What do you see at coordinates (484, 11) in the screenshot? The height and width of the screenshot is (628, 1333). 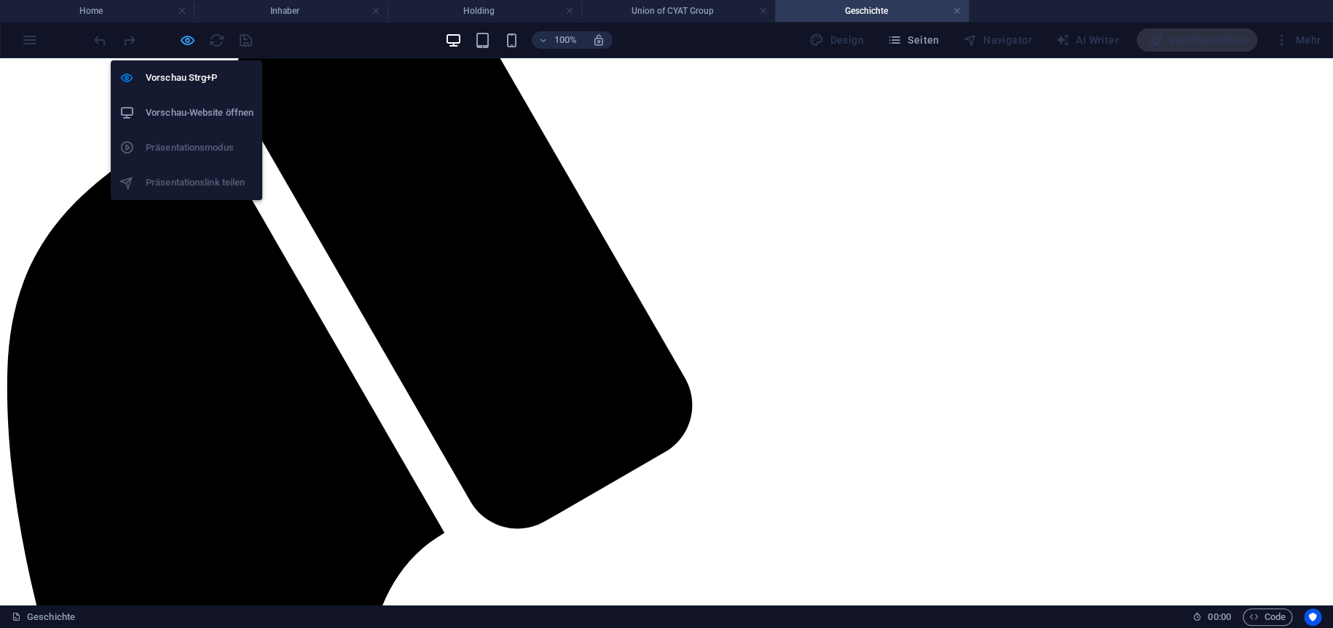 I see `h4: Holding` at bounding box center [484, 11].